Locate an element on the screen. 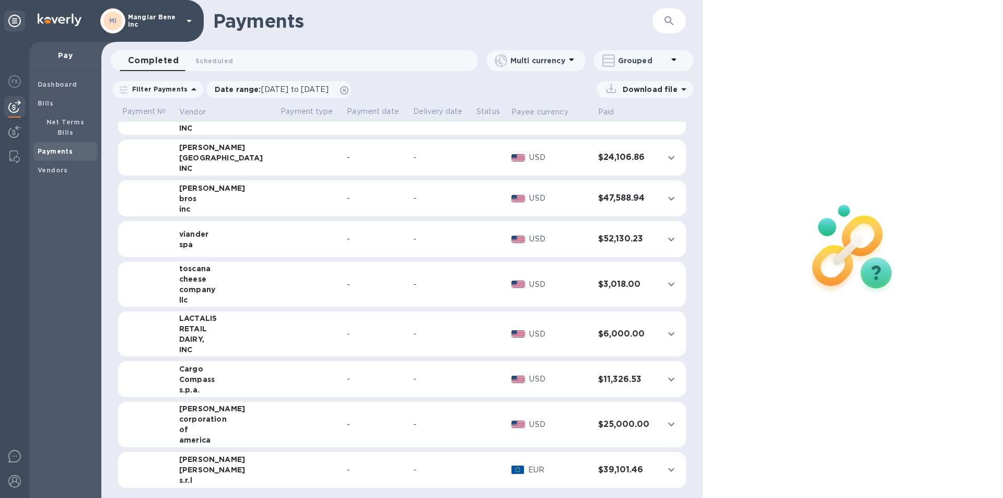 This screenshot has height=498, width=1003. div: DAIRY, is located at coordinates (226, 339).